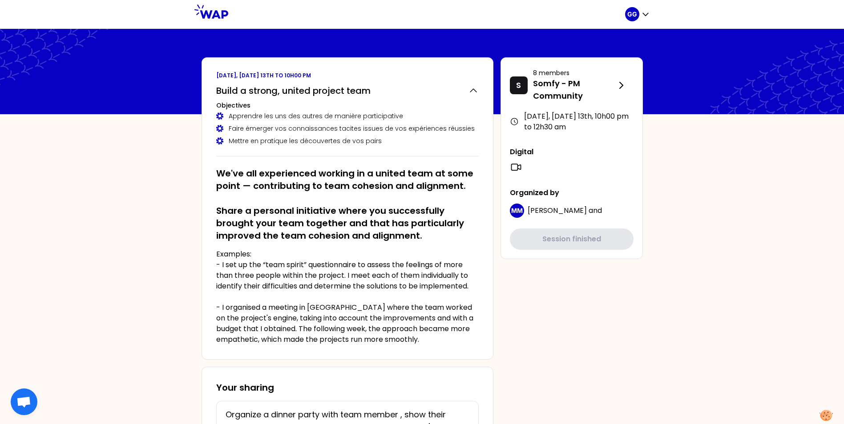 Image resolution: width=844 pixels, height=424 pixels. I want to click on p: Somfy - PM Community, so click(574, 90).